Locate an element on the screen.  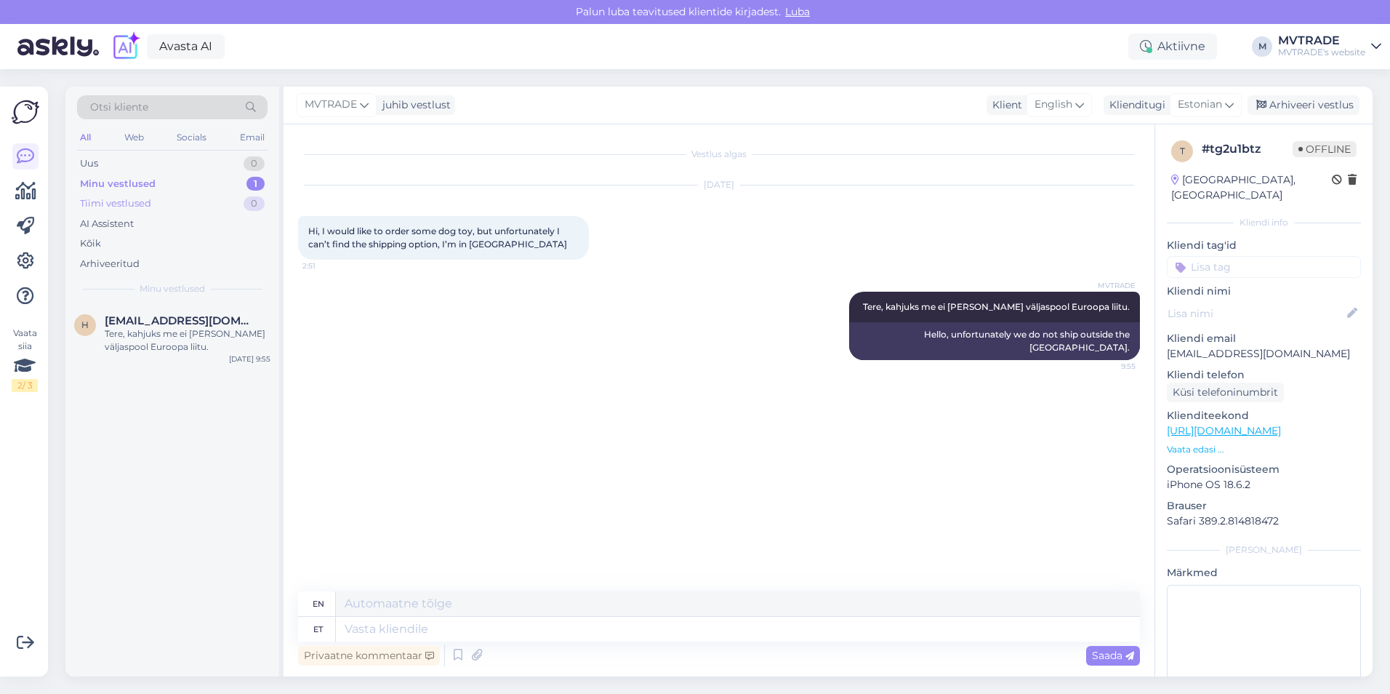
span: haexyhaexosh@gmail.com is located at coordinates (180, 321).